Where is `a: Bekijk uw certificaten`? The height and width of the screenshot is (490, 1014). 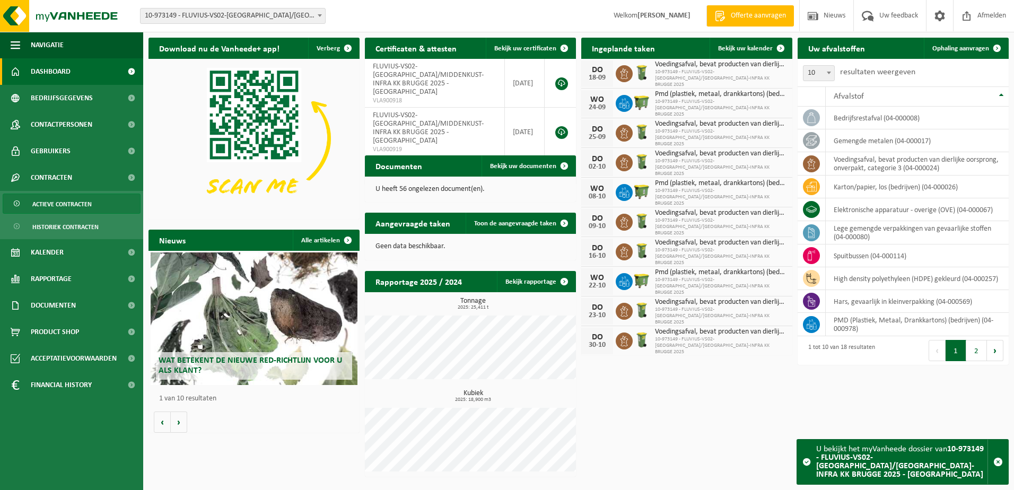
a: Bekijk uw certificaten is located at coordinates (530, 48).